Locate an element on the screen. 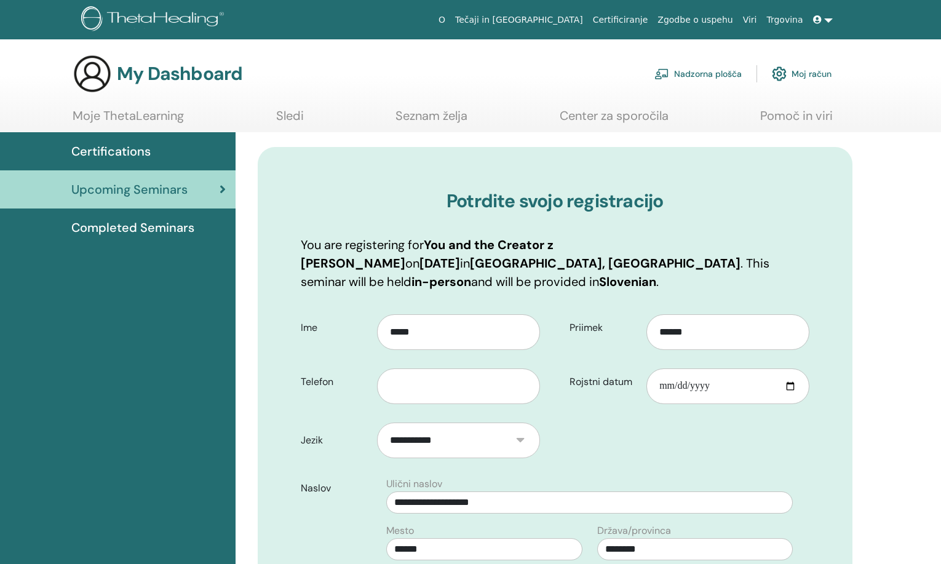 The width and height of the screenshot is (941, 564). a: Seznam želja is located at coordinates (431, 120).